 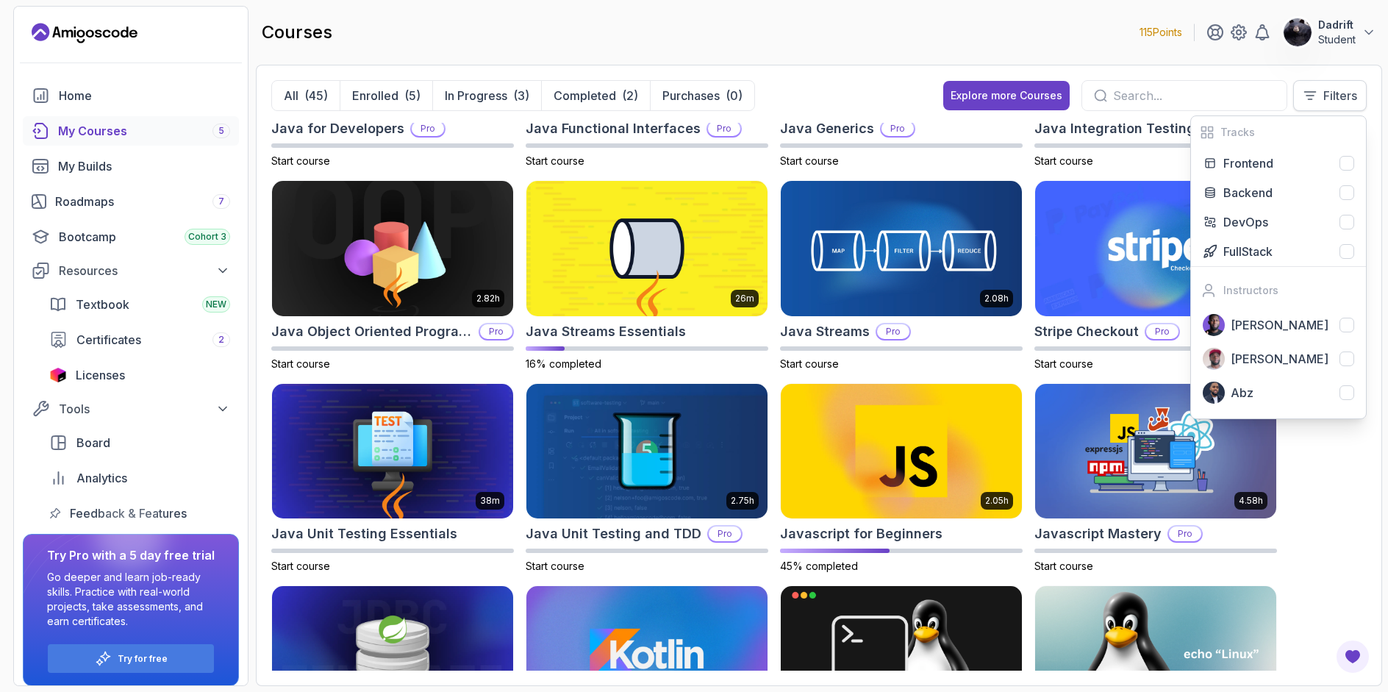 What do you see at coordinates (364, 534) in the screenshot?
I see `h2: Java Unit Testing Essentials` at bounding box center [364, 534].